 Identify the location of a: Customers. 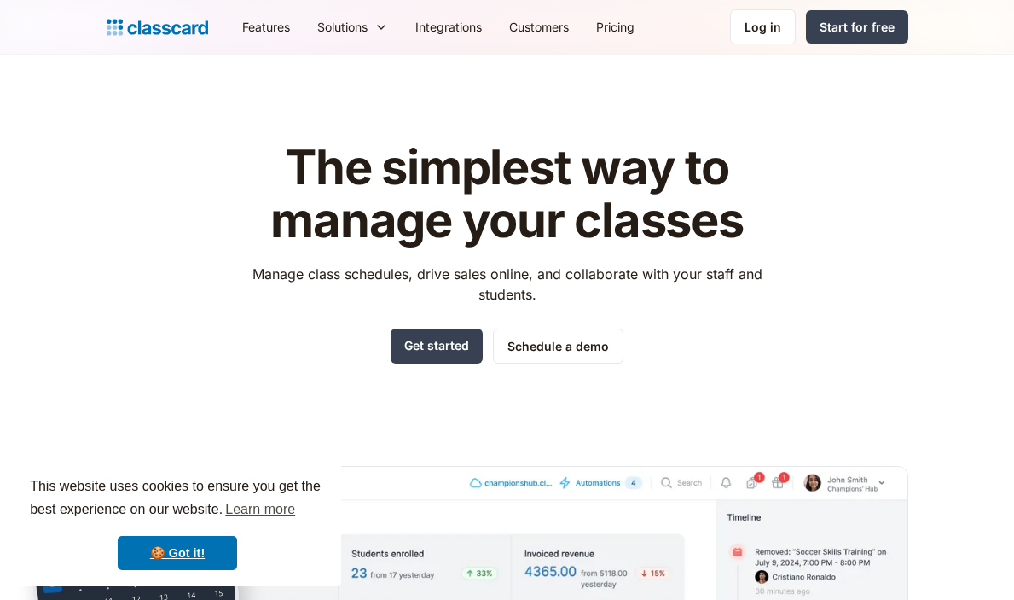
(539, 26).